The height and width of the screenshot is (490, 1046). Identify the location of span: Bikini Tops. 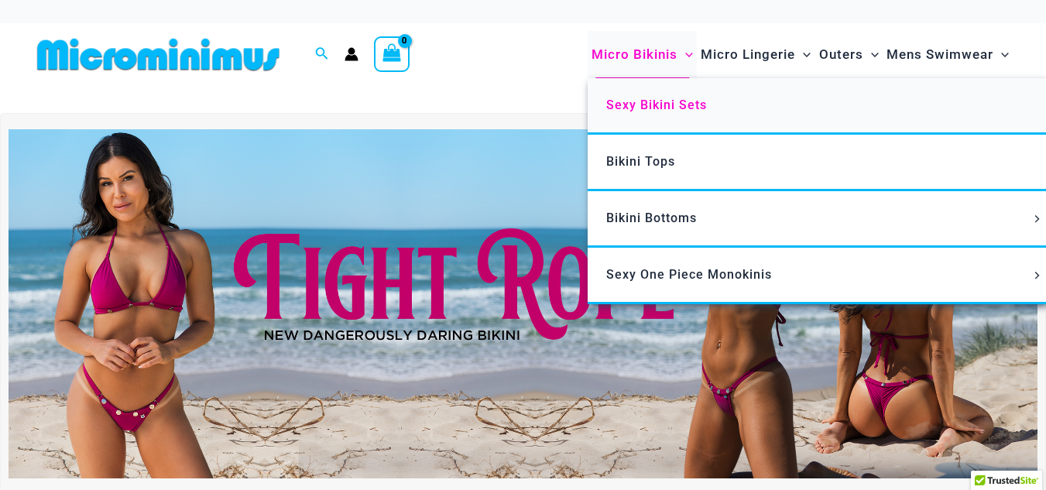
(640, 161).